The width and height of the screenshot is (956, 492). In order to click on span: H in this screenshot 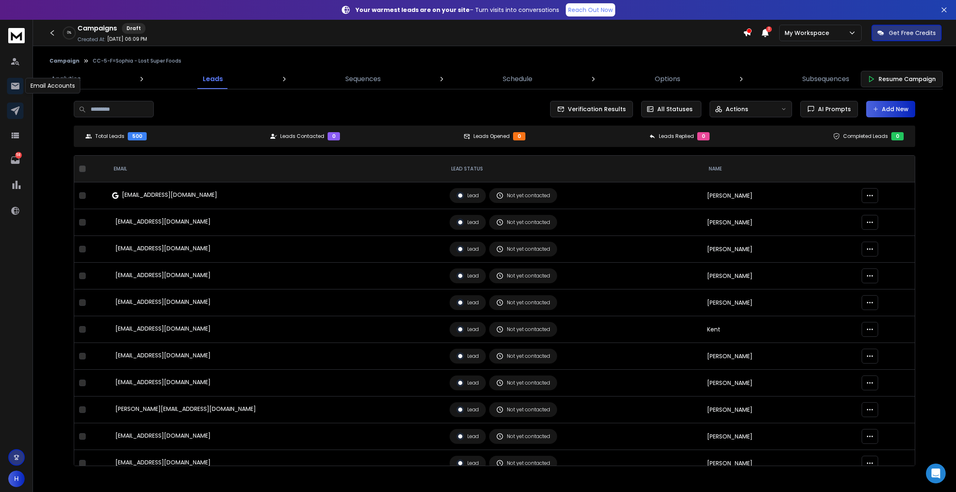, I will do `click(16, 479)`.